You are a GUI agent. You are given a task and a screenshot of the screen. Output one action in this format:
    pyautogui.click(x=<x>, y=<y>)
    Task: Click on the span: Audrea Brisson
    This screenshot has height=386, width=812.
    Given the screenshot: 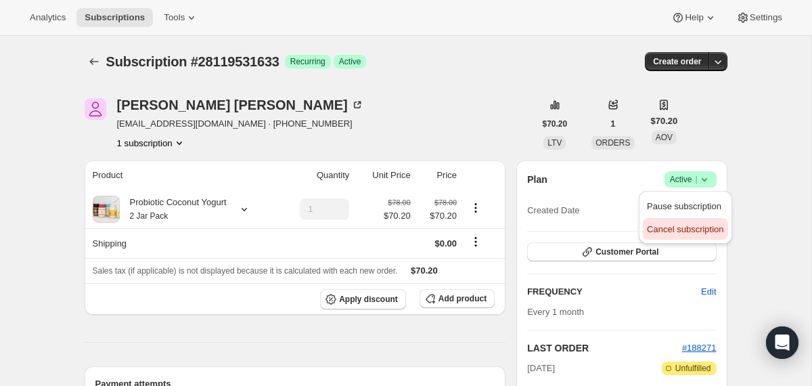 What is the action you would take?
    pyautogui.click(x=95, y=109)
    